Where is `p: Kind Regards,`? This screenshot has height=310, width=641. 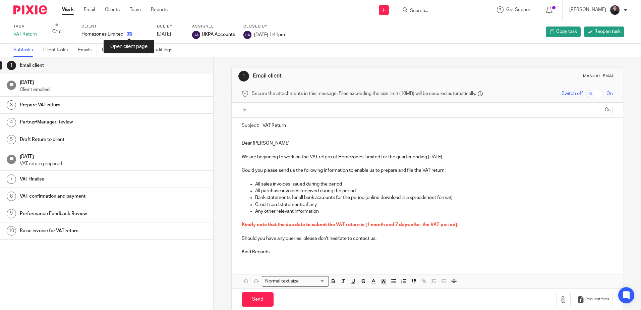
p: Kind Regards, is located at coordinates (427, 252).